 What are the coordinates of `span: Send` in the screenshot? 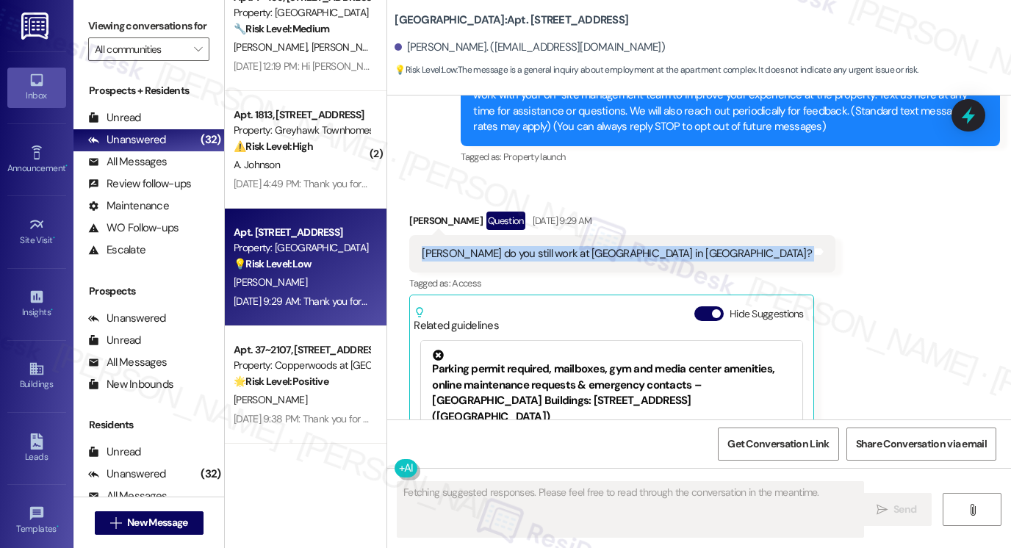 It's located at (905, 509).